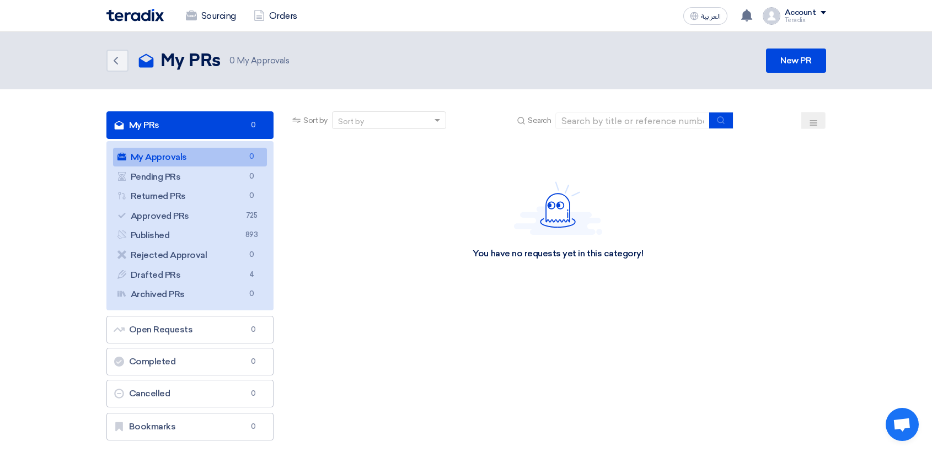 The height and width of the screenshot is (452, 932). What do you see at coordinates (190, 275) in the screenshot?
I see `a: Drafted PRs` at bounding box center [190, 275].